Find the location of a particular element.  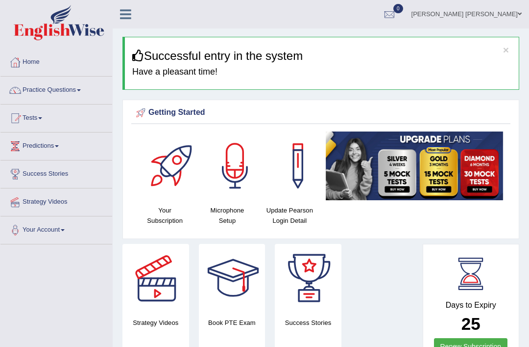

h4: Update Pearson Login Detail is located at coordinates (290, 215).